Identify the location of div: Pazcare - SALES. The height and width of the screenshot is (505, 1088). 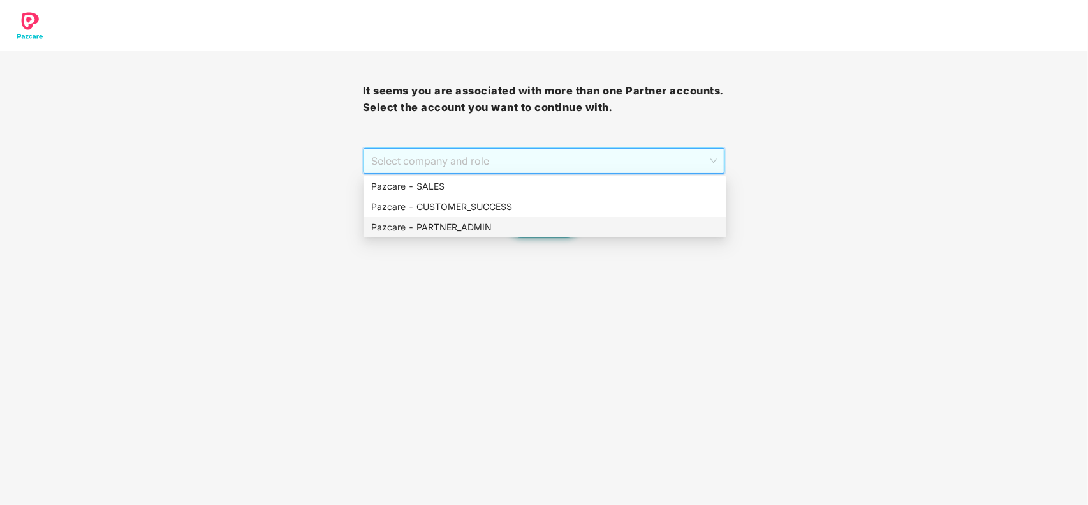
(545, 186).